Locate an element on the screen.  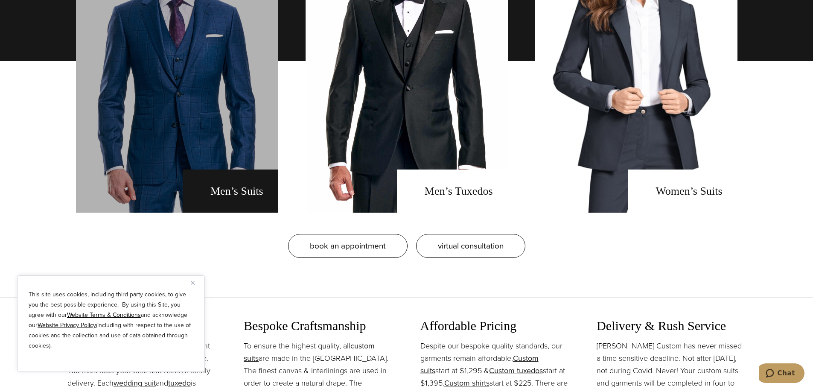
a: book an appointment is located at coordinates (348, 246).